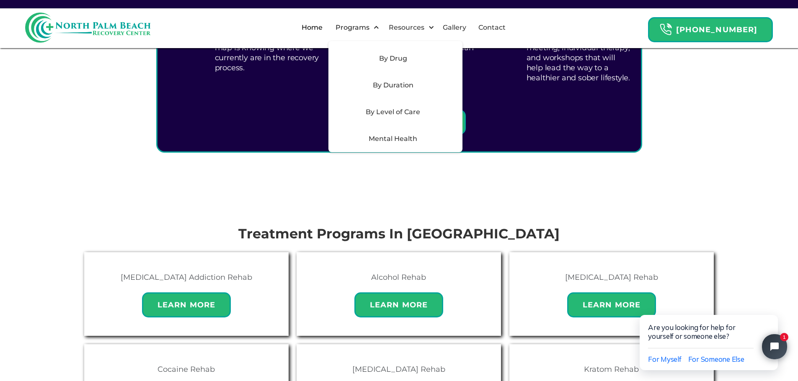 This screenshot has width=798, height=381. I want to click on a: Contact, so click(492, 28).